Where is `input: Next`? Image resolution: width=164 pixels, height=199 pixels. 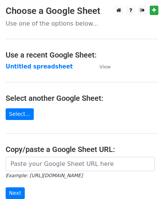 input: Next is located at coordinates (15, 193).